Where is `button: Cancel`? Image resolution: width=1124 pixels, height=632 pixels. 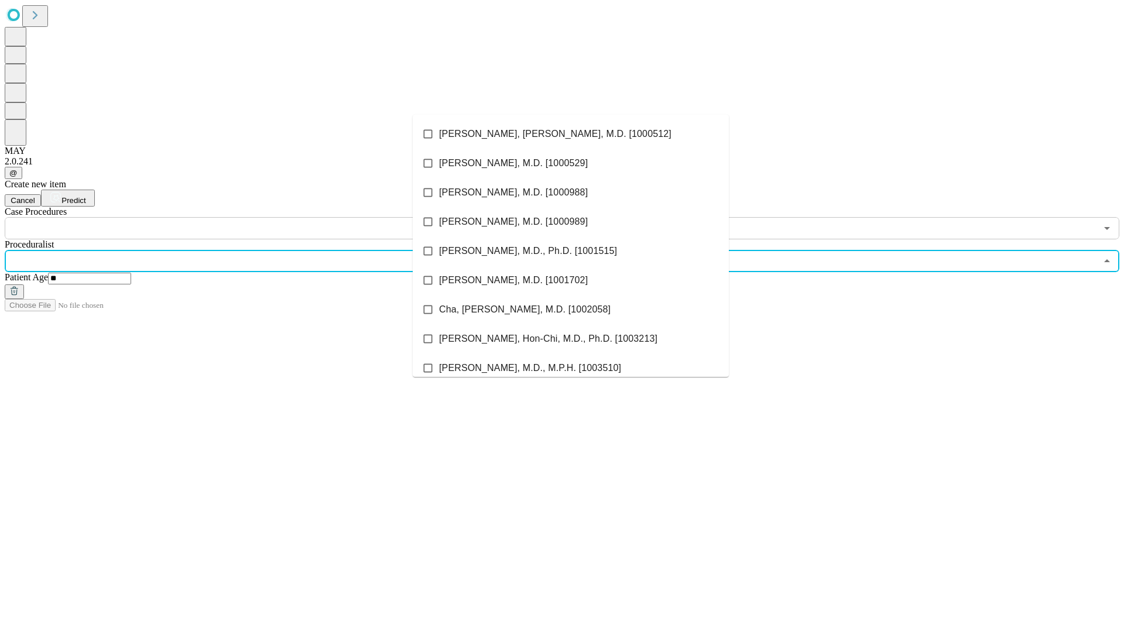
button: Cancel is located at coordinates (23, 200).